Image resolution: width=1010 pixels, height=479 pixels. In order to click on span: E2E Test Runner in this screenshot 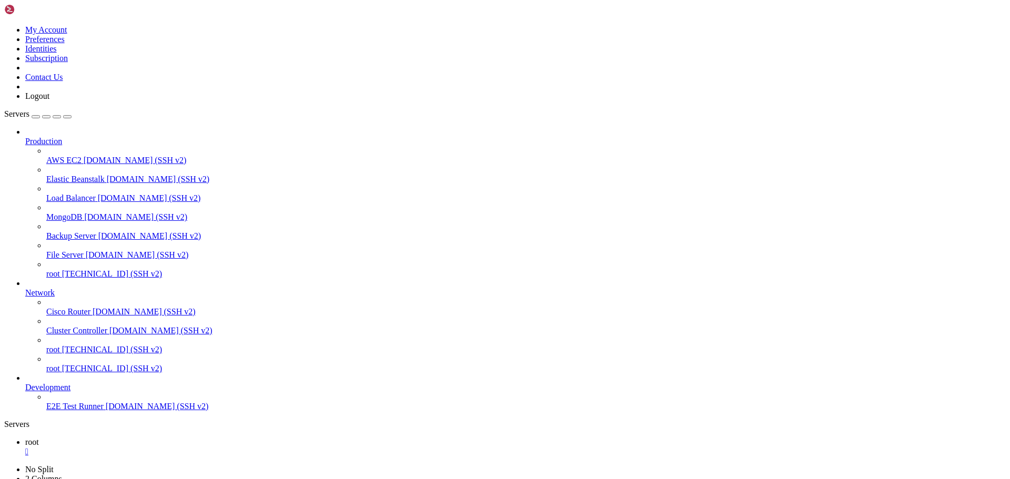, I will do `click(75, 406)`.